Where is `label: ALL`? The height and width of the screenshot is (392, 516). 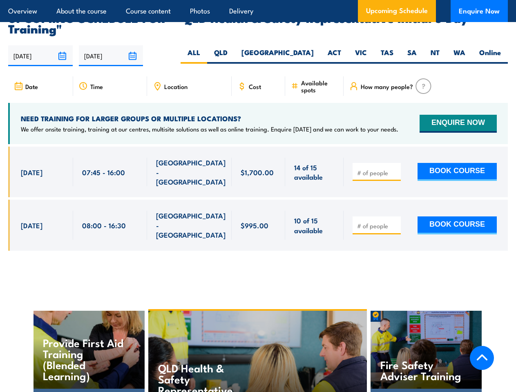 label: ALL is located at coordinates (194, 56).